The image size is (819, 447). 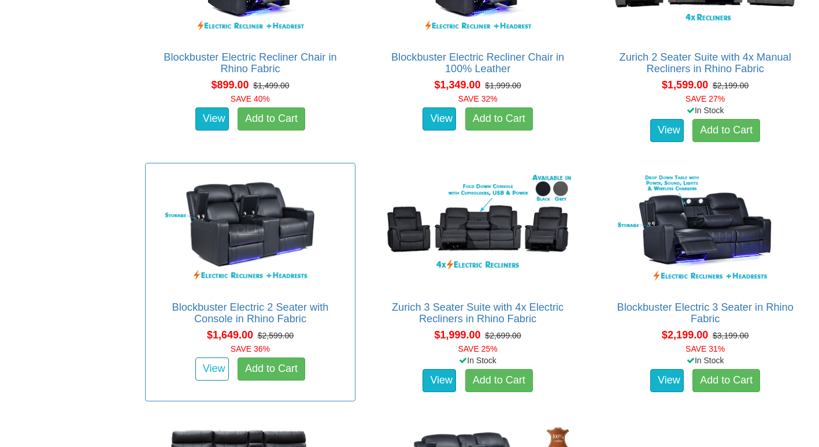 What do you see at coordinates (250, 229) in the screenshot?
I see `img: Blockbuster Electric 2 Seater with Console in Rhino Fabric` at bounding box center [250, 229].